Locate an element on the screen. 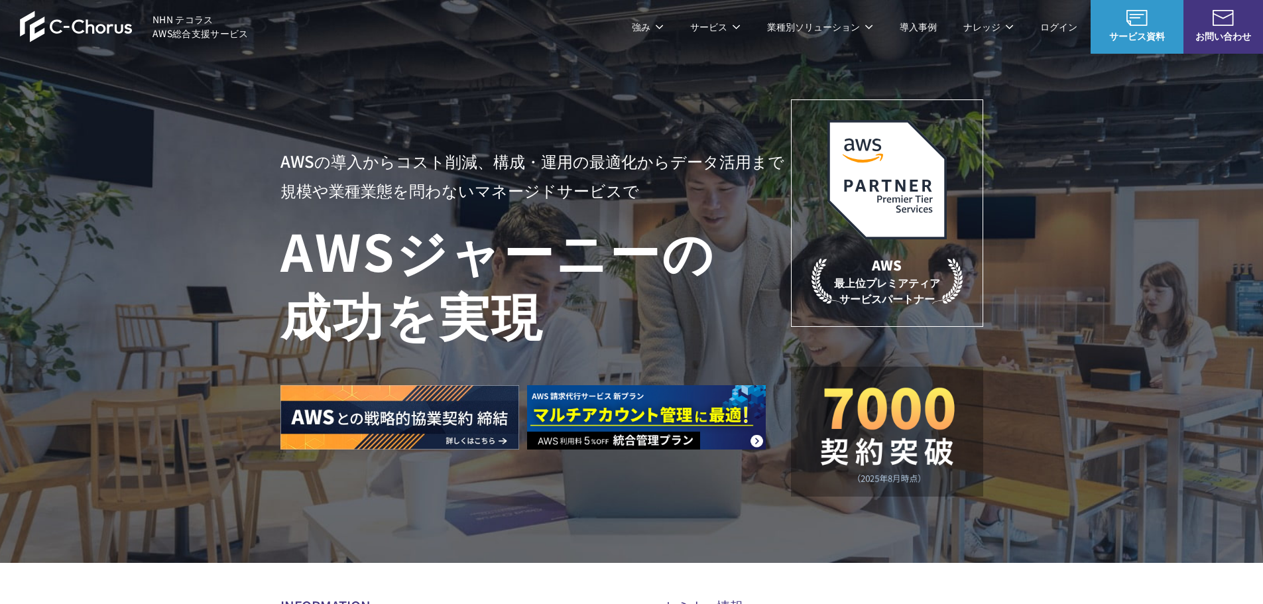  img: AWSプレミアティアサービスパートナー is located at coordinates (887, 180).